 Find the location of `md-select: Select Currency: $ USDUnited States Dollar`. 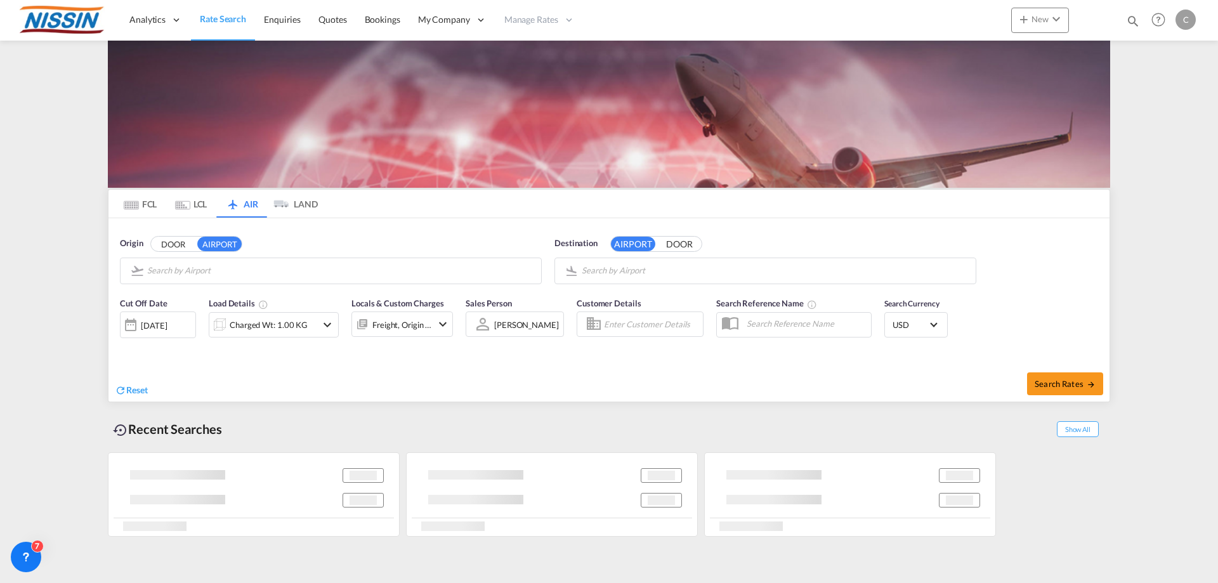

md-select: Select Currency: $ USDUnited States Dollar is located at coordinates (916, 324).